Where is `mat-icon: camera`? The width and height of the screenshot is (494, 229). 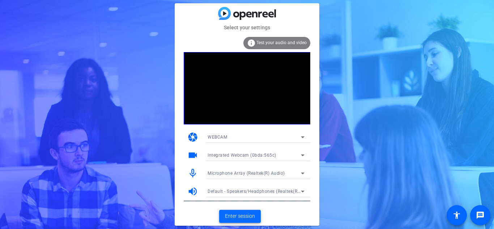
mat-icon: camera is located at coordinates (193, 137).